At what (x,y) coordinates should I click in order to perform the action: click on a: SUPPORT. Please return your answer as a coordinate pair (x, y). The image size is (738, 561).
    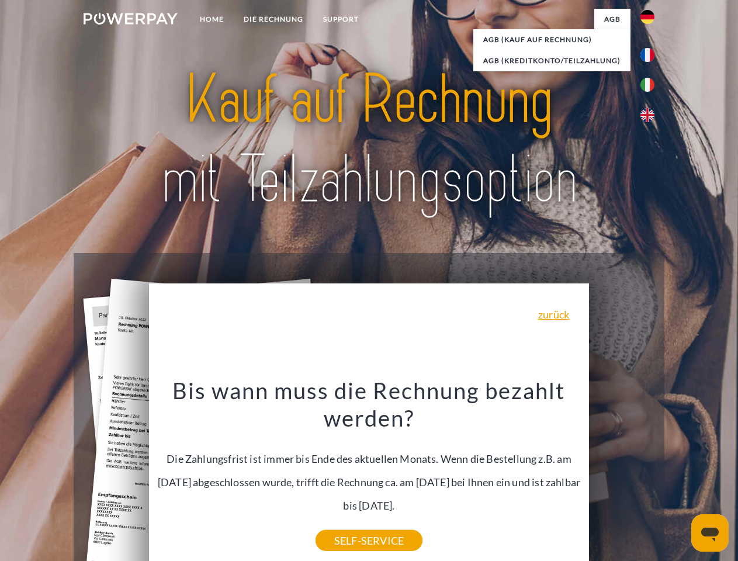
    Looking at the image, I should click on (341, 19).